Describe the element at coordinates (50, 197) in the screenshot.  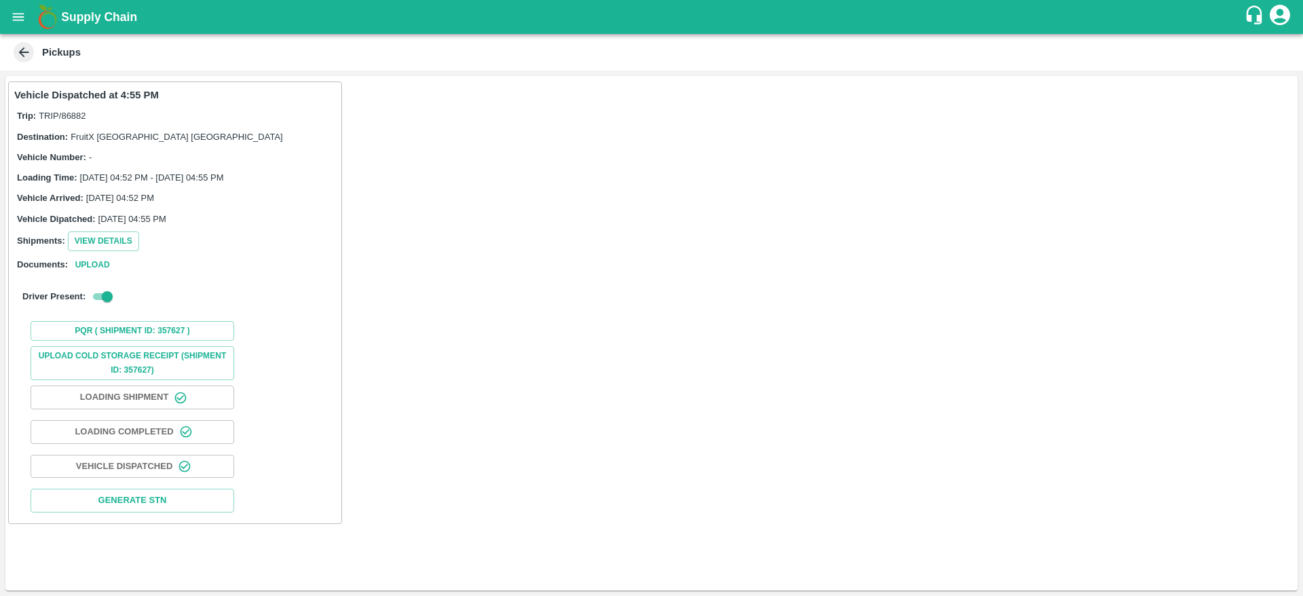
I see `label: Vehicle Arrived:` at that location.